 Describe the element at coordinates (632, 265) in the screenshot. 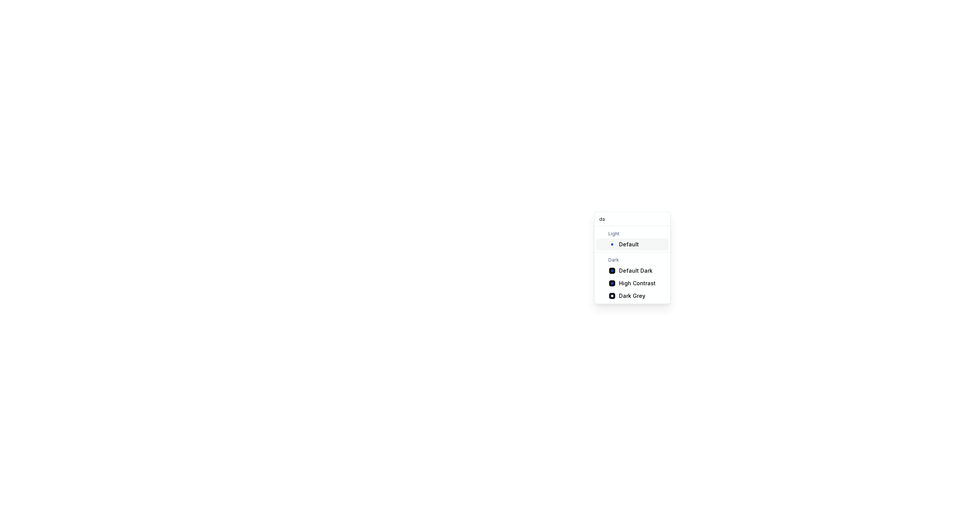

I see `div: Search themes...` at that location.